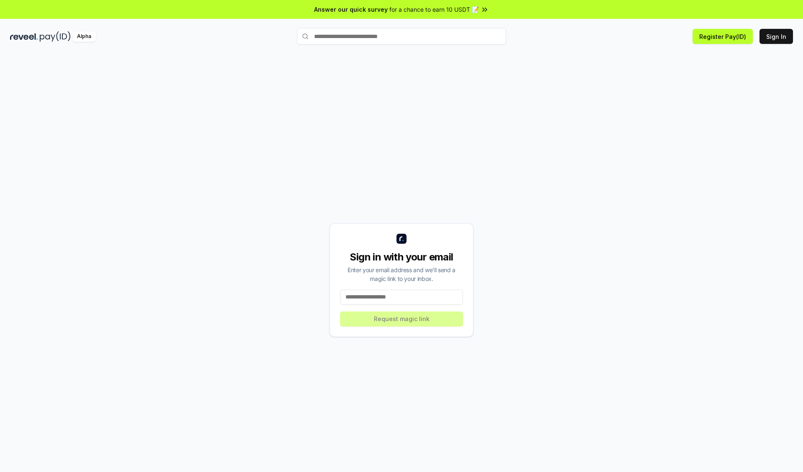 The width and height of the screenshot is (803, 472). I want to click on span: Answer our quick survey, so click(351, 9).